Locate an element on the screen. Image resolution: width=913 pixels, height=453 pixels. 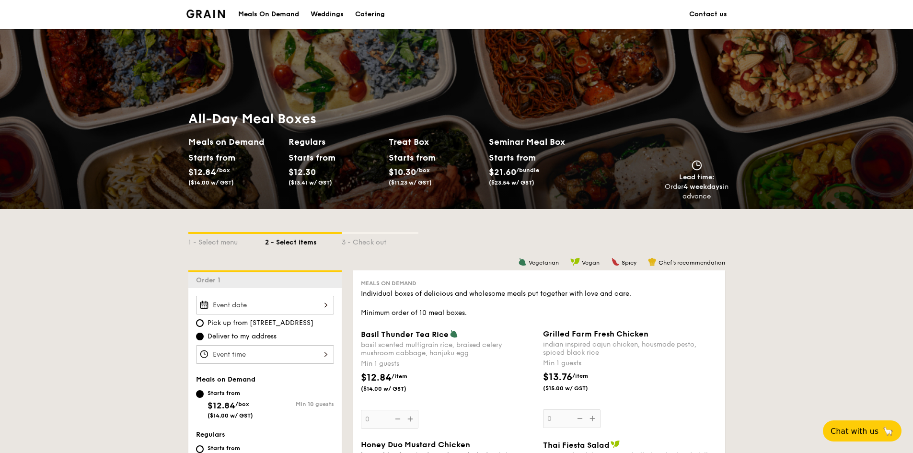
img: icon-chef-hat.a58ddaea.svg is located at coordinates (652, 262).